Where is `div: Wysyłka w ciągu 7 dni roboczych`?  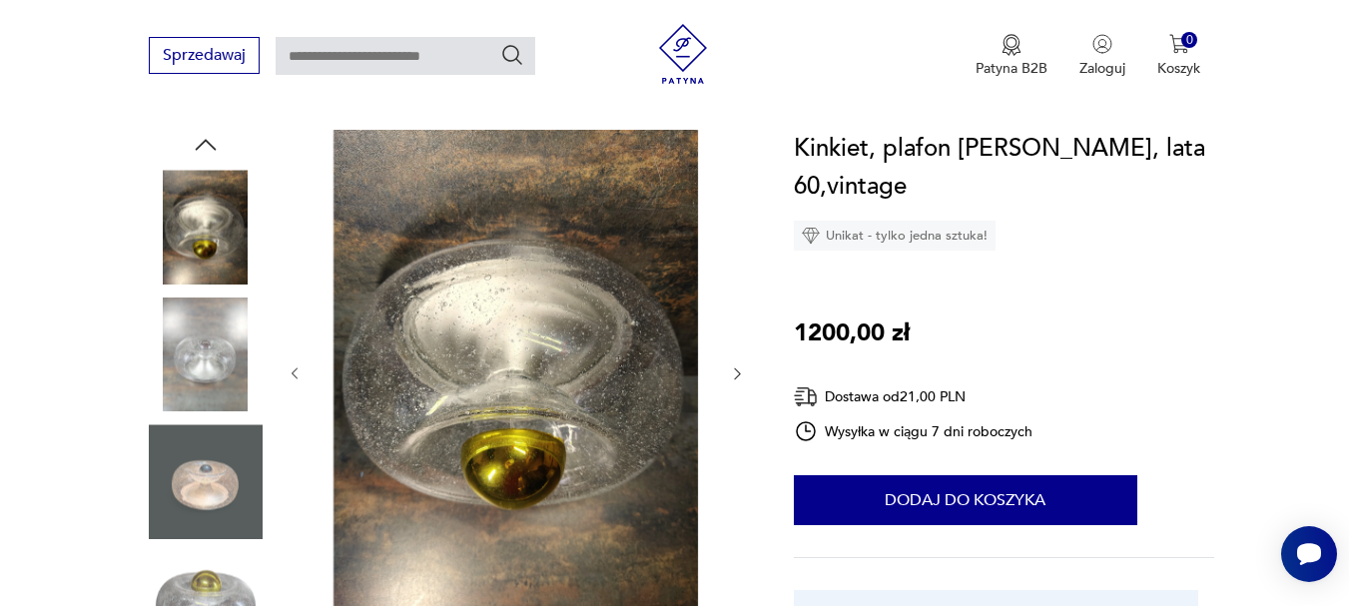
div: Wysyłka w ciągu 7 dni roboczych is located at coordinates (914, 431).